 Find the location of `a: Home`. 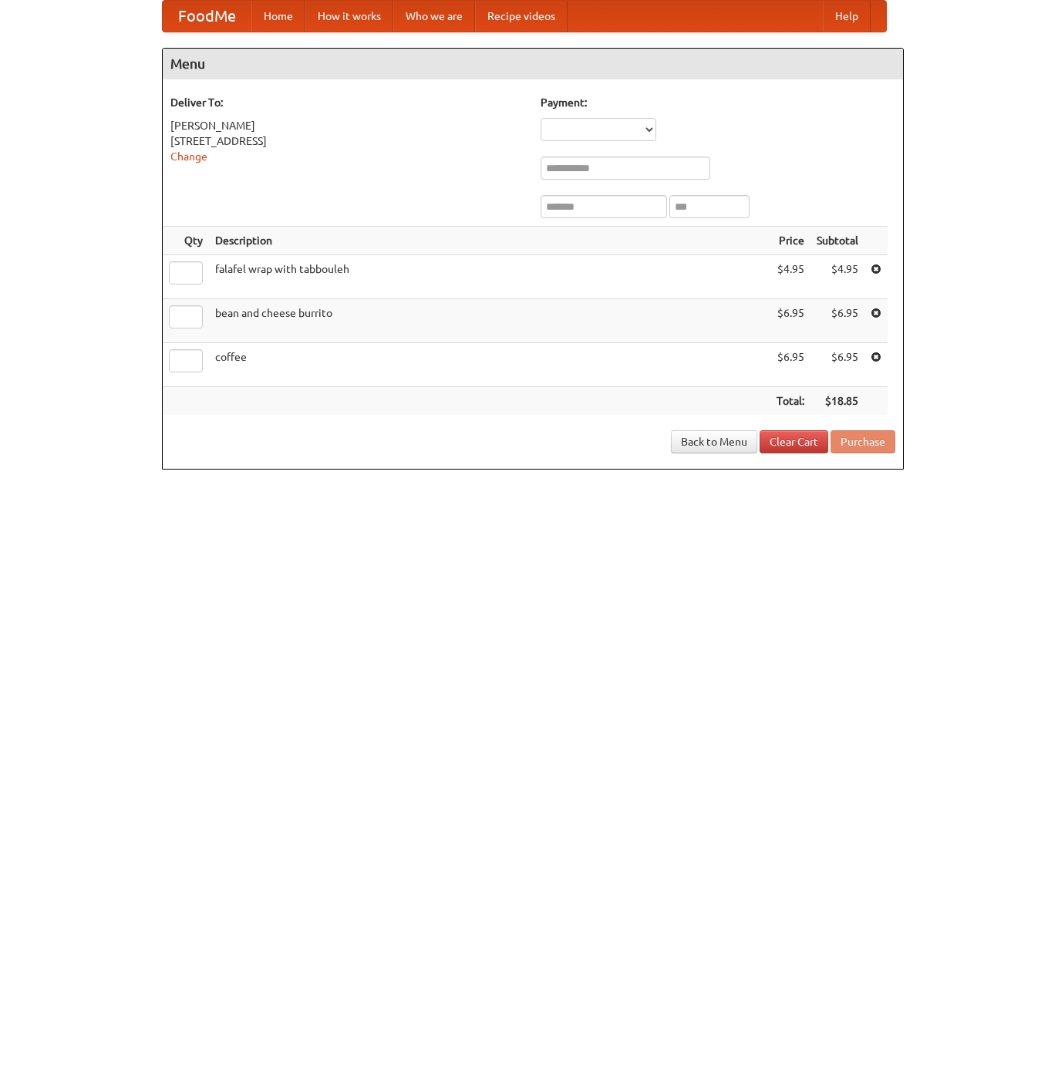

a: Home is located at coordinates (278, 16).